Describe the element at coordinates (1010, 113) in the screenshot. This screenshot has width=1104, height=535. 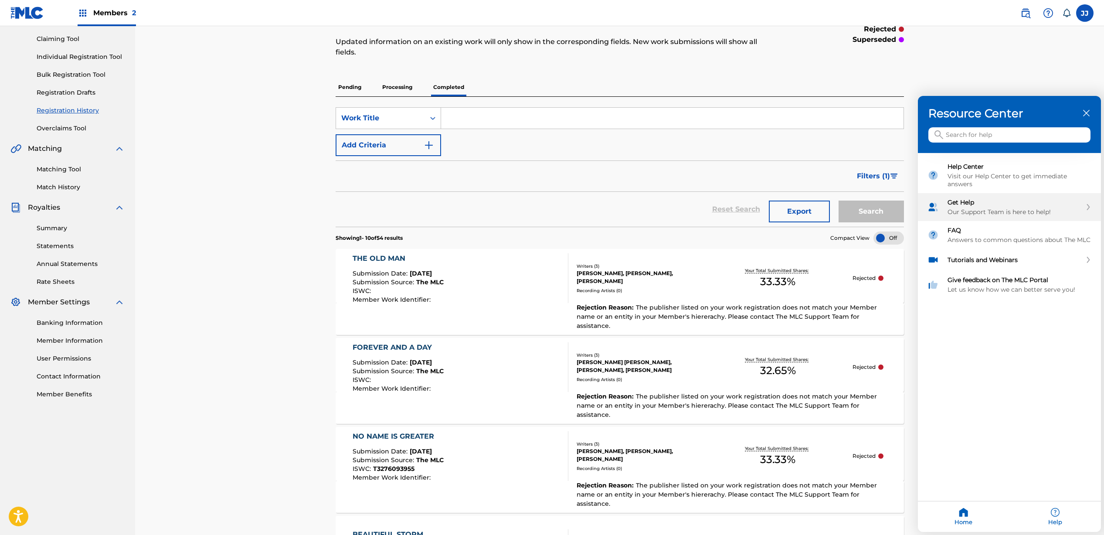
I see `h3: Resource Center` at that location.